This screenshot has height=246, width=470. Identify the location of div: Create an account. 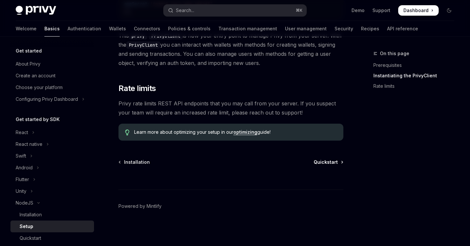
(36, 76).